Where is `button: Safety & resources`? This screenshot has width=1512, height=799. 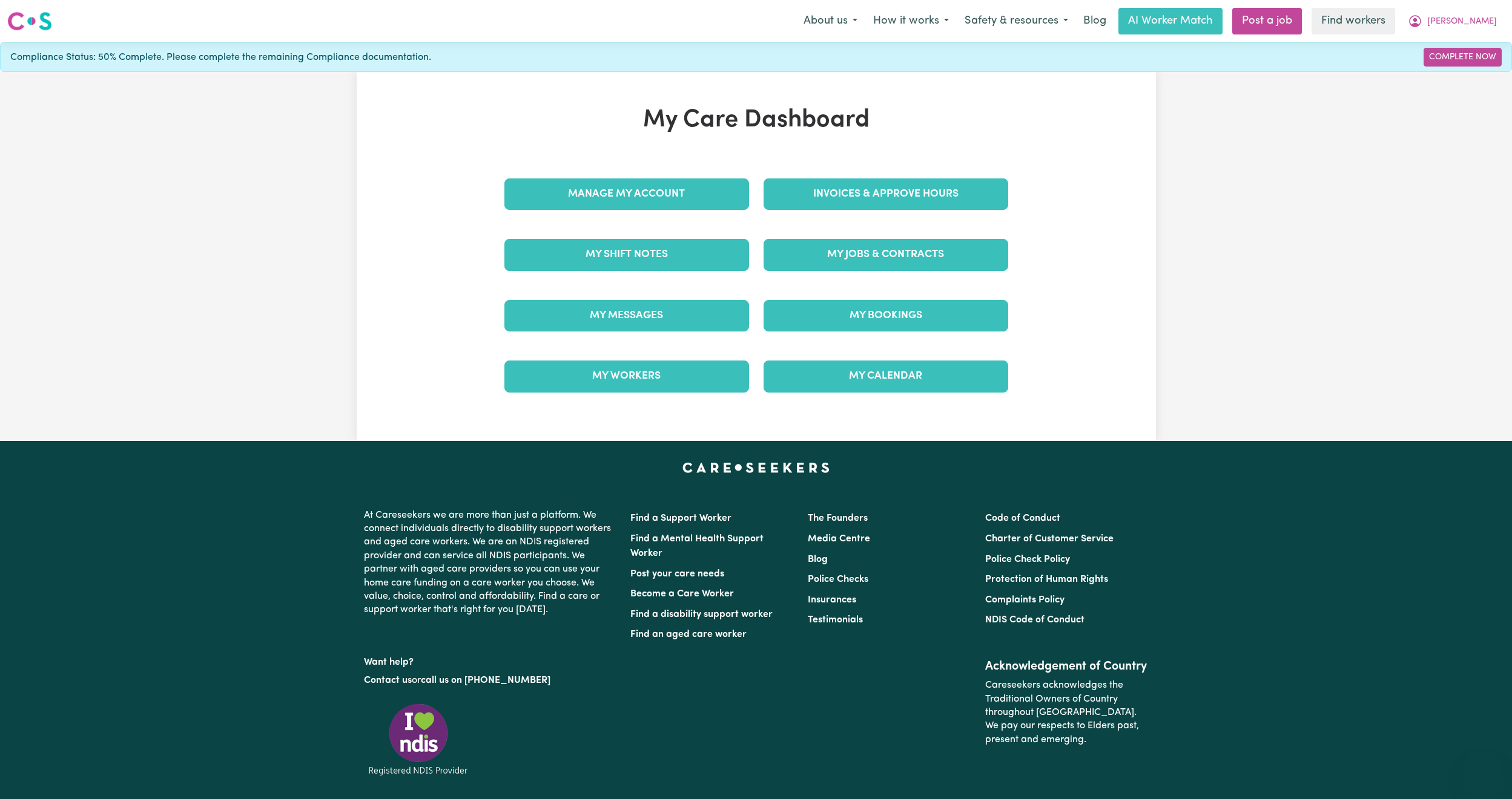
button: Safety & resources is located at coordinates (1016, 21).